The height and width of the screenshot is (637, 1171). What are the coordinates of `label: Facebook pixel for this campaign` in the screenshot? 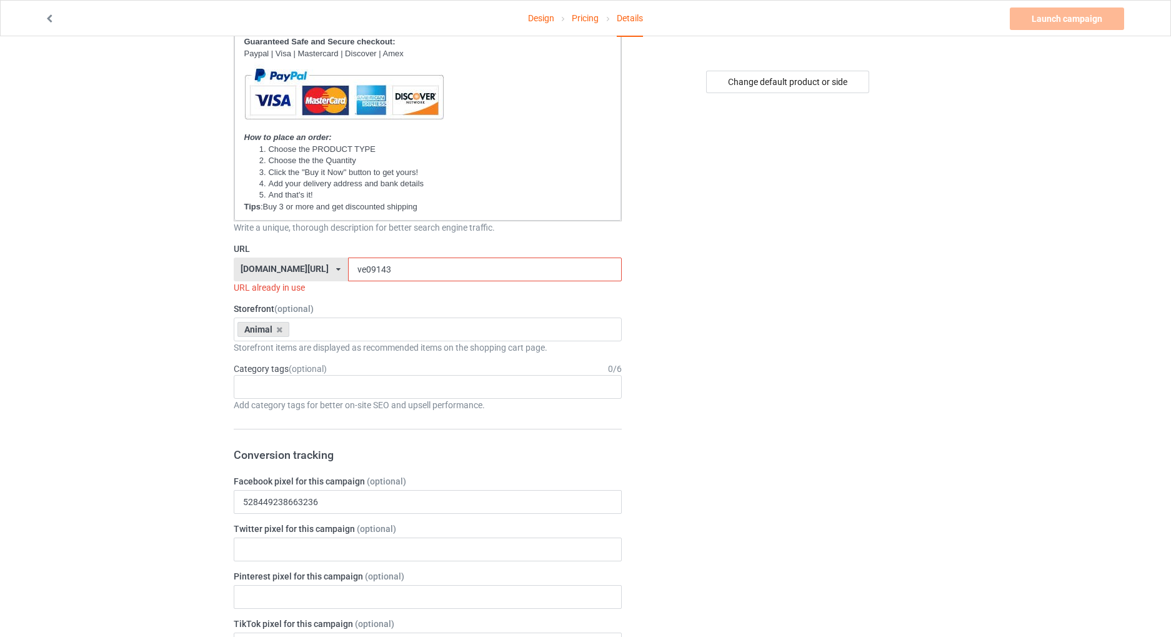 It's located at (428, 481).